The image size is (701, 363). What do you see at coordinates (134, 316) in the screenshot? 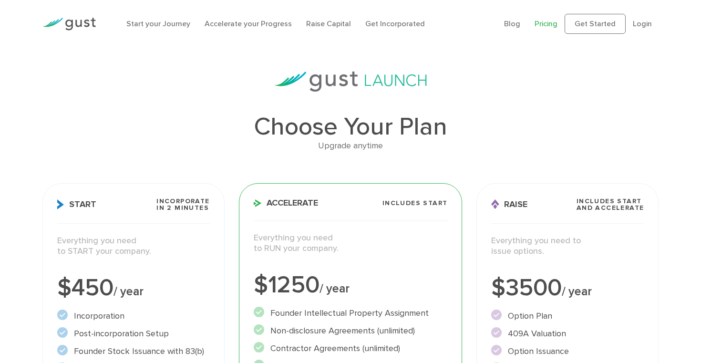
I see `li: Incorporation` at bounding box center [134, 316].